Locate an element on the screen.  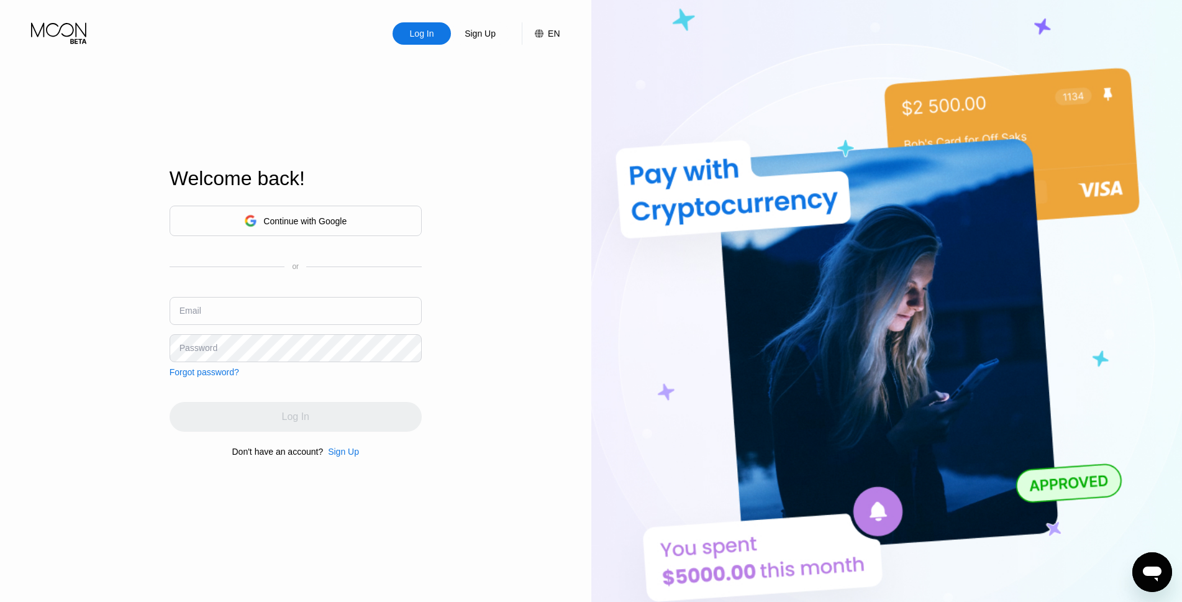
div: Password is located at coordinates (198, 348).